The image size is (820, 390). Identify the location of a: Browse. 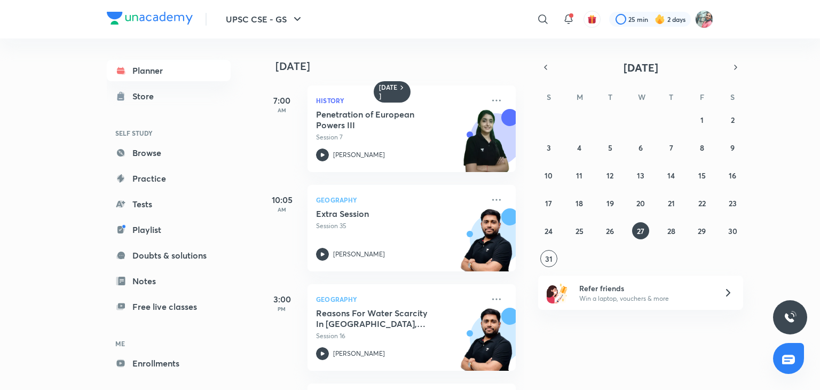
(169, 153).